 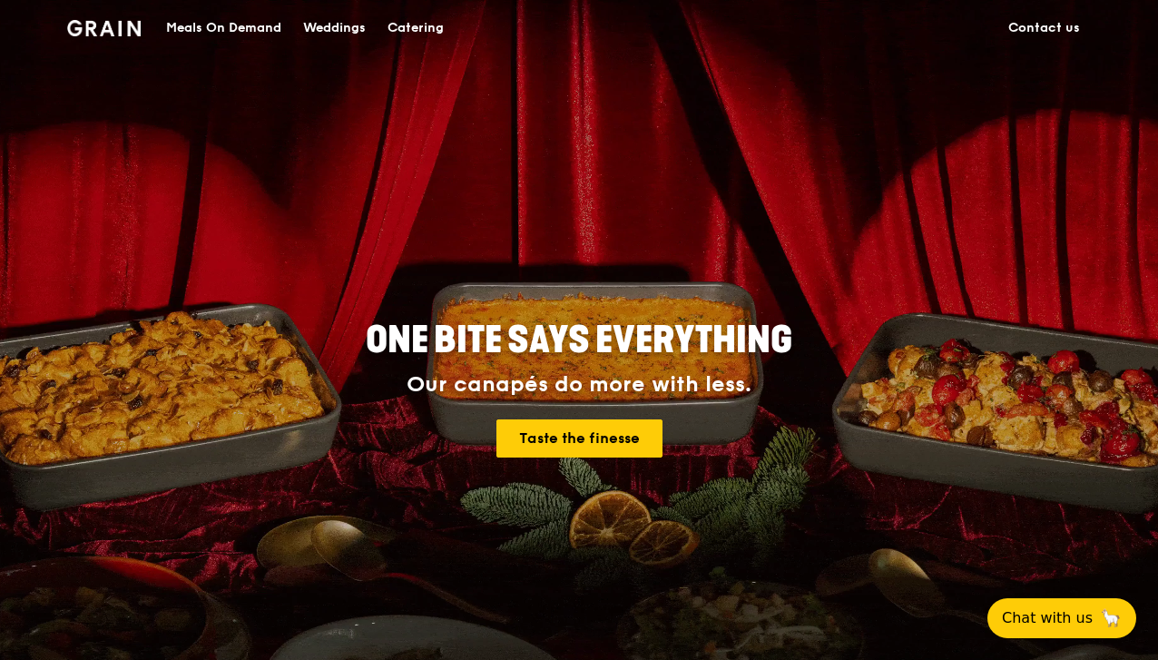 What do you see at coordinates (416, 28) in the screenshot?
I see `a: Catering` at bounding box center [416, 28].